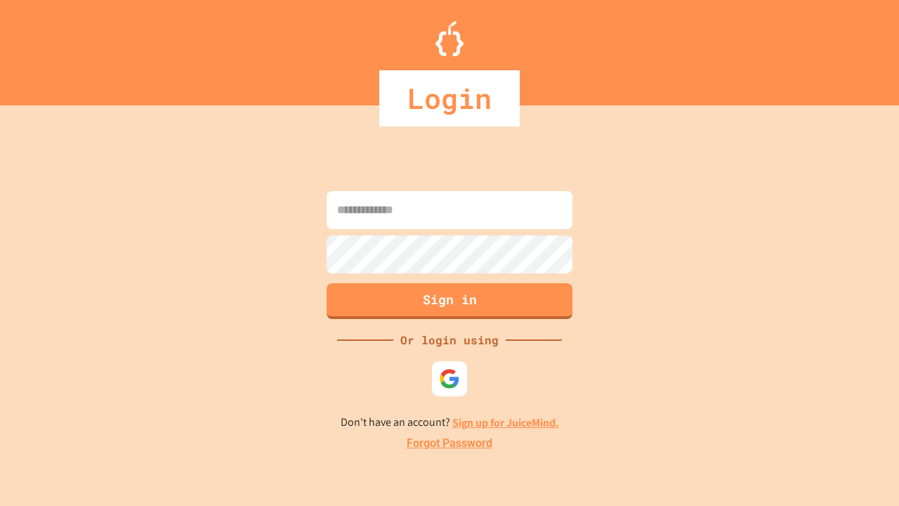  Describe the element at coordinates (450, 422) in the screenshot. I see `p: Don't have an account?` at that location.